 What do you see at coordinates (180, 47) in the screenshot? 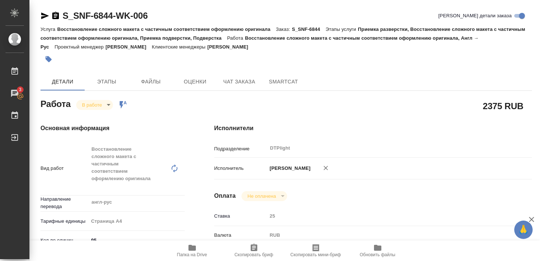
I see `p: Клиентские менеджеры` at bounding box center [180, 47].